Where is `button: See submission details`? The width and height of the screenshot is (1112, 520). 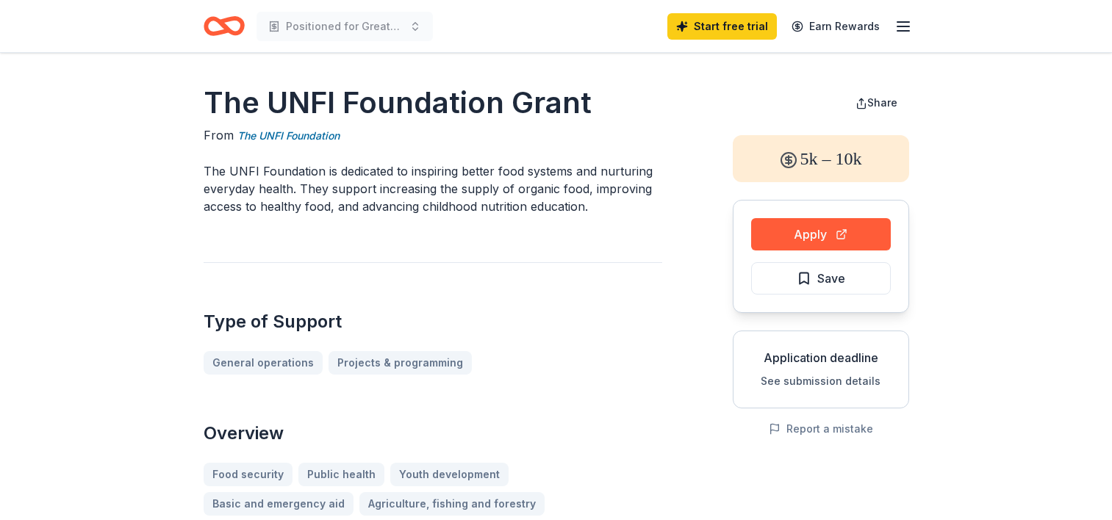 button: See submission details is located at coordinates (820, 381).